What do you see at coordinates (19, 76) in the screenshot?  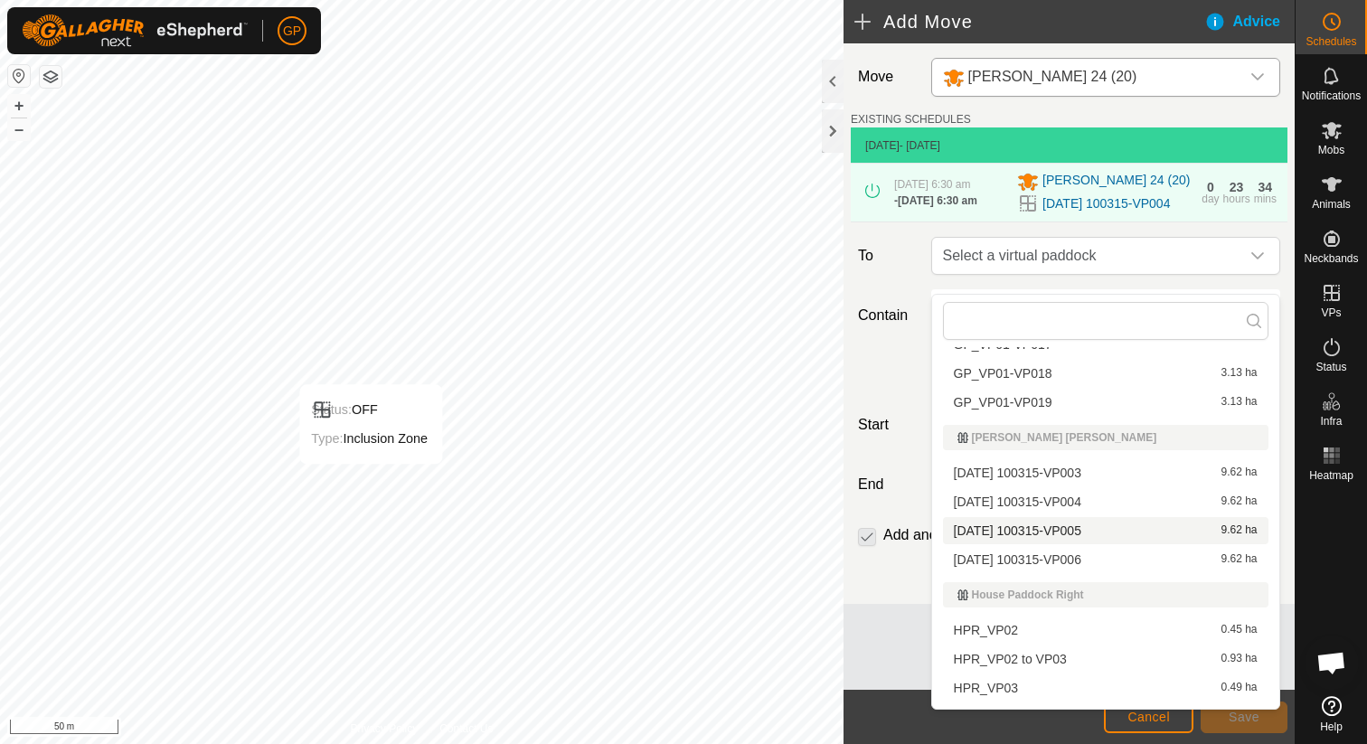 I see `button: Reset Map` at bounding box center [19, 76].